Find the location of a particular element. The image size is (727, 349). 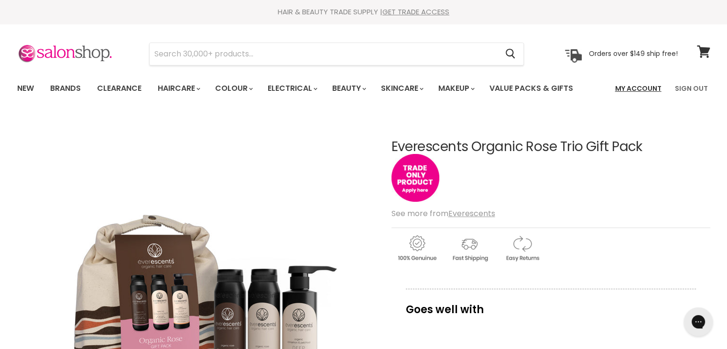

p: Orders over $149 ship free! is located at coordinates (633, 54).